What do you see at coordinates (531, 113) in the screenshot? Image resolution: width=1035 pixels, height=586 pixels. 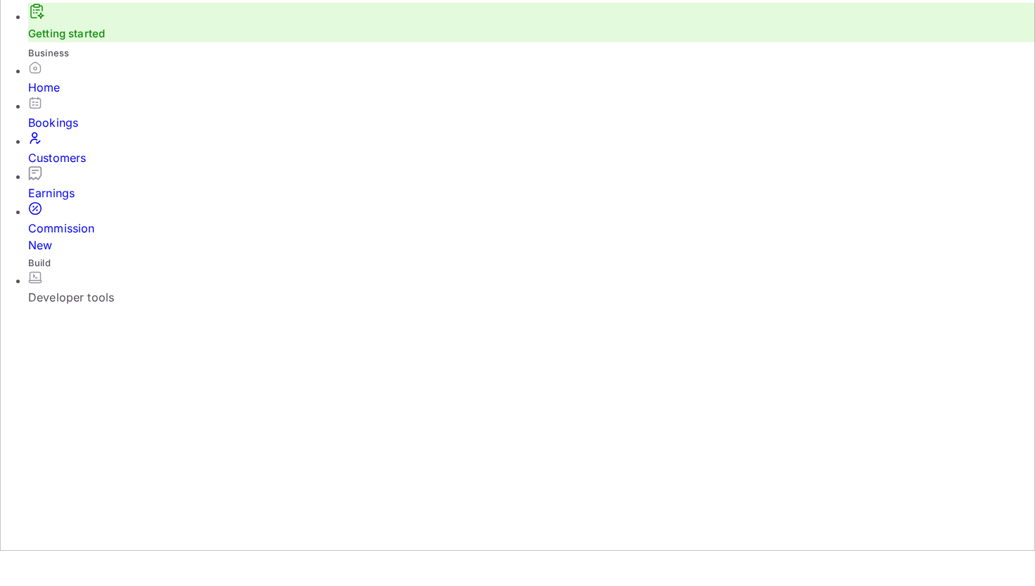 I see `a: Bookings` at bounding box center [531, 113].